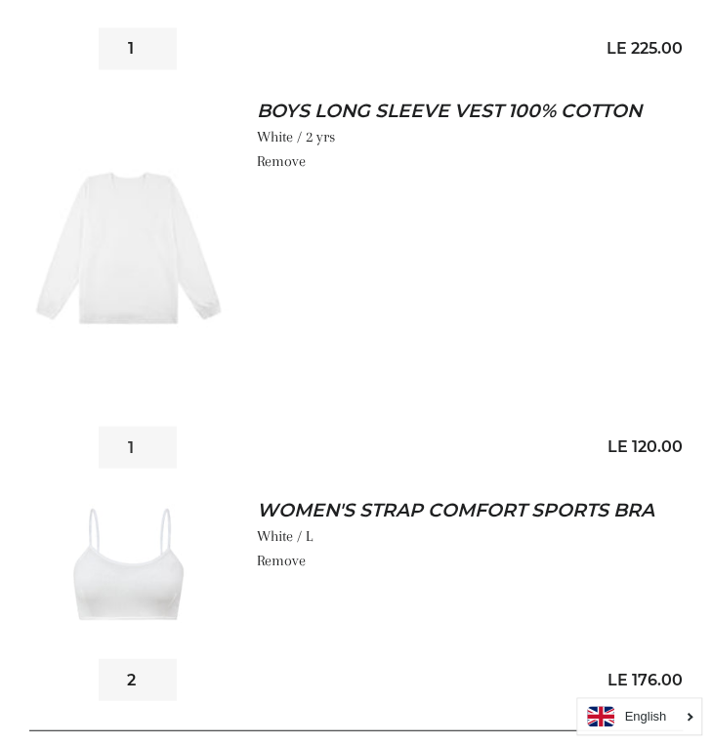 This screenshot has width=712, height=745. Describe the element at coordinates (128, 562) in the screenshot. I see `img: Women's Strap Comfort Sports Bra - White / L` at that location.